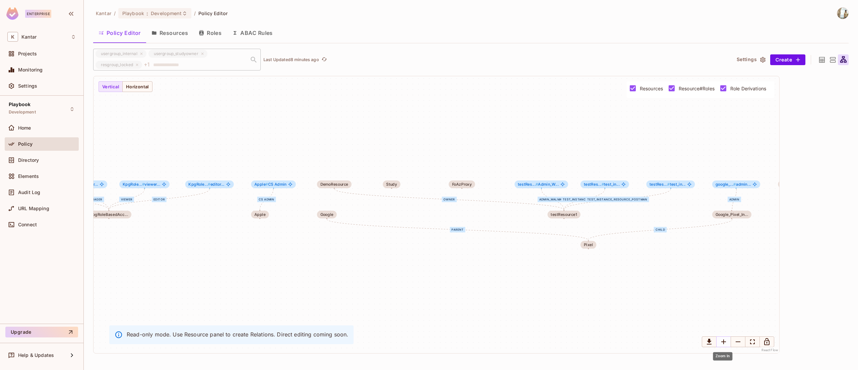  Describe the element at coordinates (589, 244) in the screenshot. I see `div: Pixel` at that location.